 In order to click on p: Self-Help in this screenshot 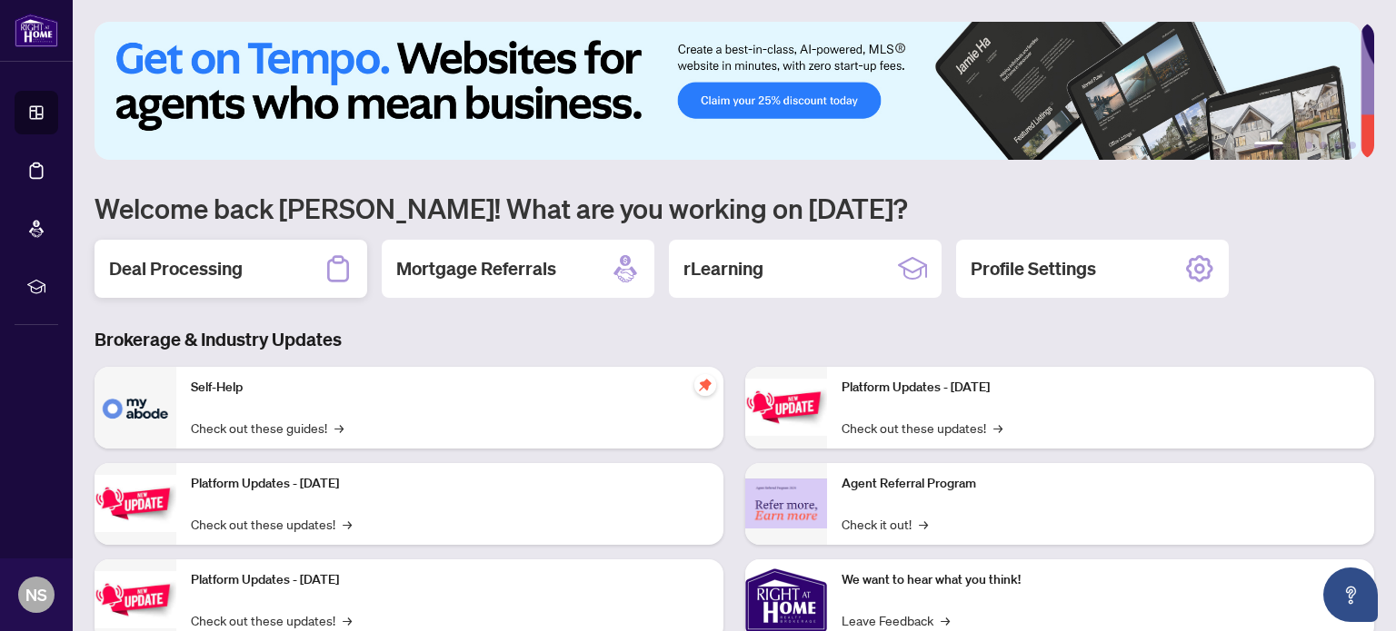, I will do `click(450, 388)`.